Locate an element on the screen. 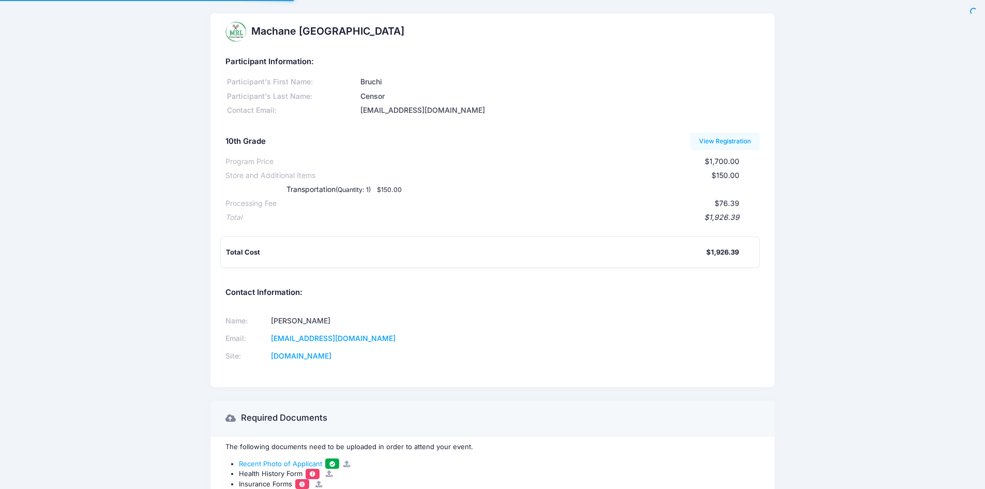  div: Participant's Last Name: is located at coordinates (292, 96).